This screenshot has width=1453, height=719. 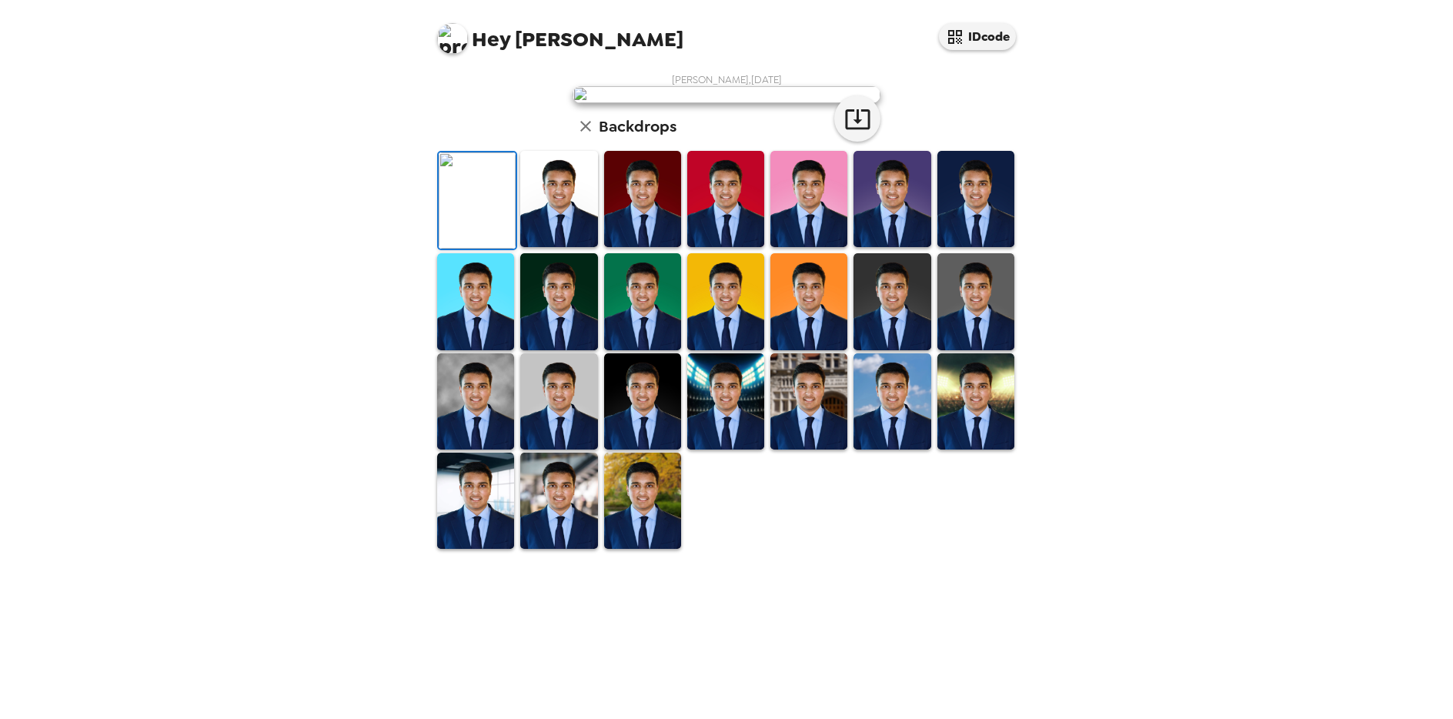 What do you see at coordinates (637, 126) in the screenshot?
I see `h6: Backdrops` at bounding box center [637, 126].